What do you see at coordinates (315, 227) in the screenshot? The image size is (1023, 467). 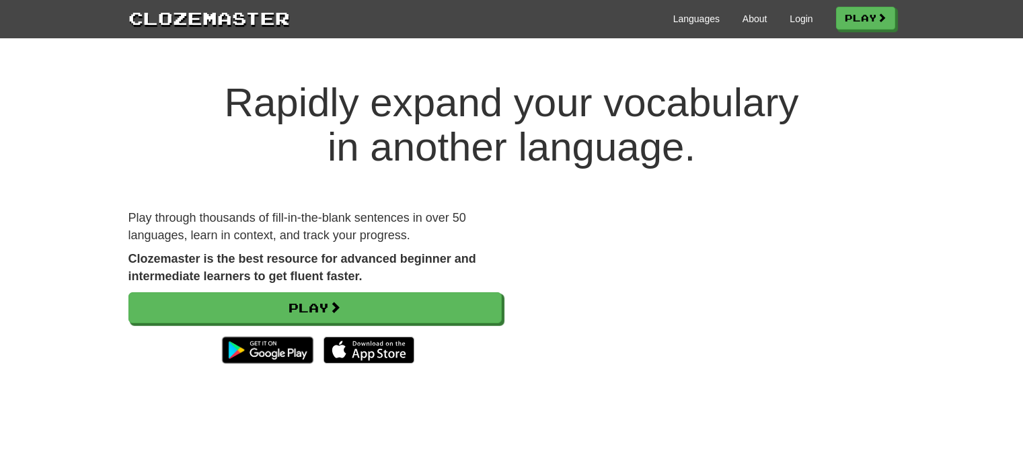 I see `p: Play through thousands of fill-in-the-blank sentences in over 50 languages, learn in context, and...` at bounding box center [315, 227].